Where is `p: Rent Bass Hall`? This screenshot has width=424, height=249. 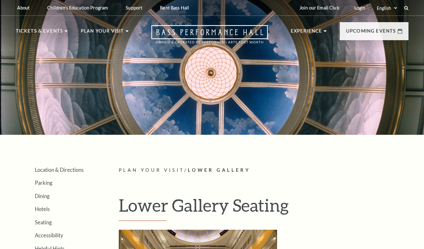
p: Rent Bass Hall is located at coordinates (175, 8).